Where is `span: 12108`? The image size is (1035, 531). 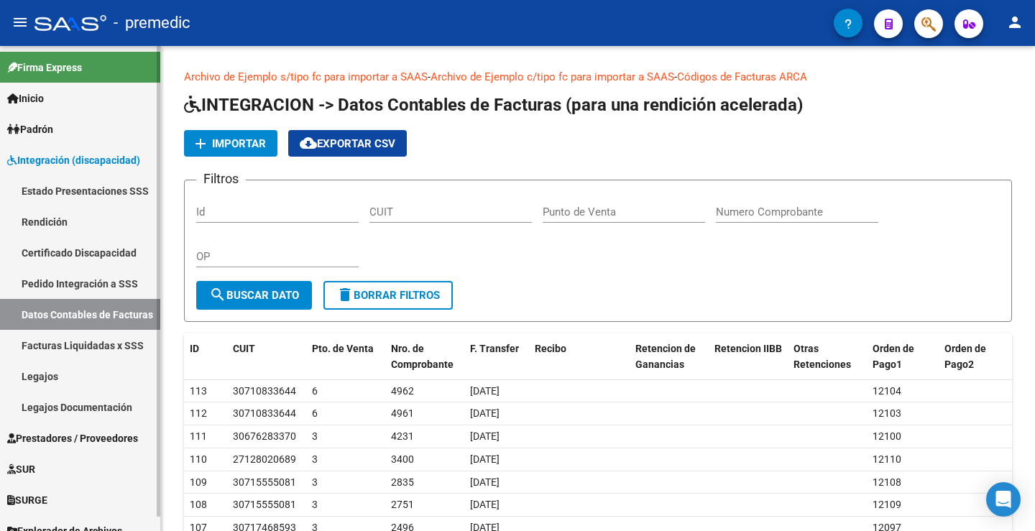 span: 12108 is located at coordinates (887, 482).